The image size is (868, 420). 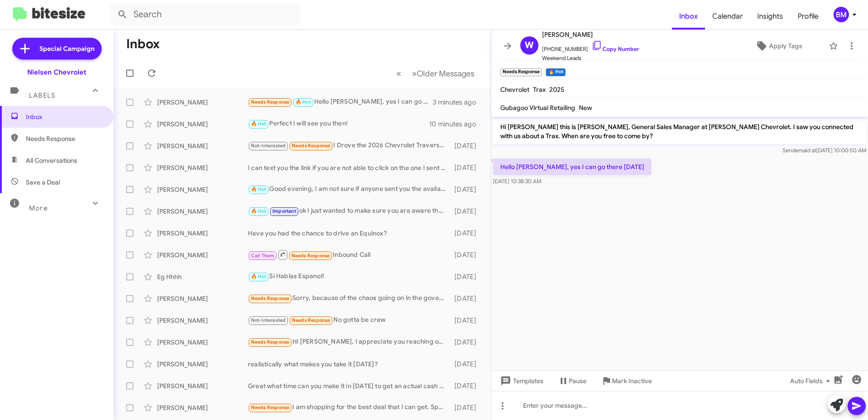 I want to click on button: Next, so click(x=443, y=73).